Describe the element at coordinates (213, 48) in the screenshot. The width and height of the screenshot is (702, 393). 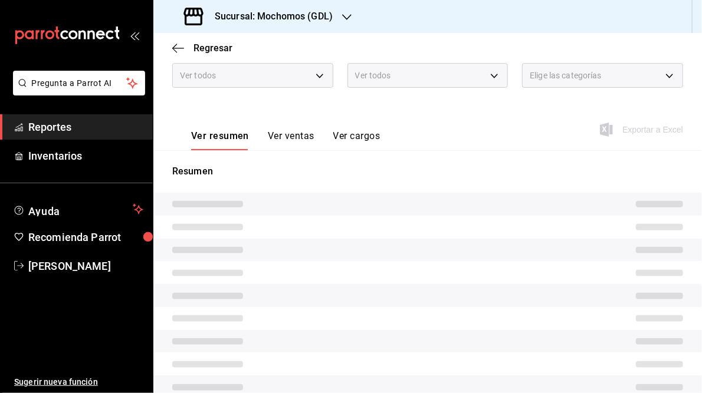
I see `span: Regresar` at that location.